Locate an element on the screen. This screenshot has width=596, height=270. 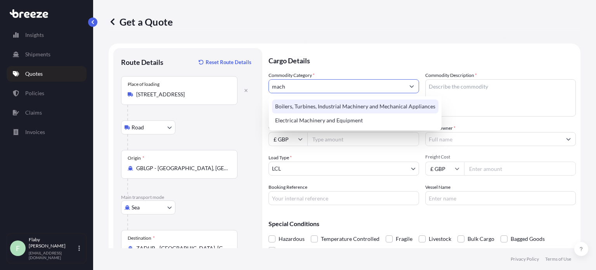
span: Bulk Cargo is located at coordinates (481, 239).